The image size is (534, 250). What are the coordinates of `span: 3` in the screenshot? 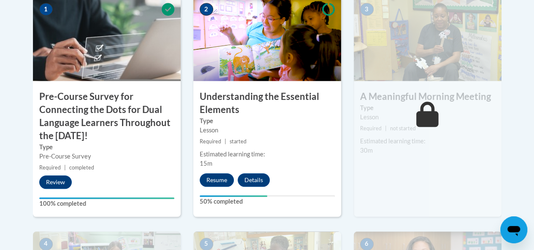 It's located at (367, 9).